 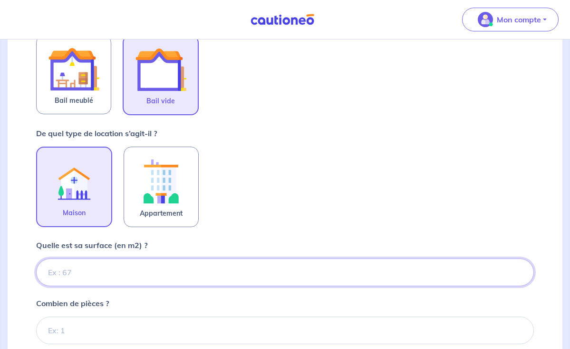 I want to click on span: Bail meublé, so click(x=74, y=100).